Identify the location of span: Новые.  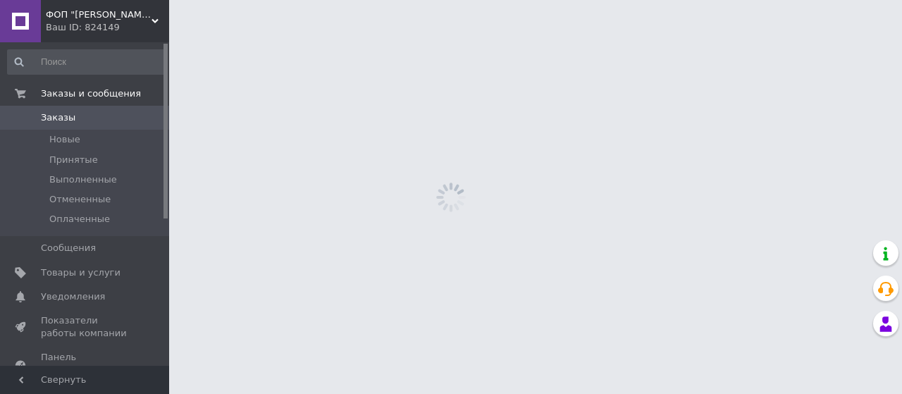
(65, 140).